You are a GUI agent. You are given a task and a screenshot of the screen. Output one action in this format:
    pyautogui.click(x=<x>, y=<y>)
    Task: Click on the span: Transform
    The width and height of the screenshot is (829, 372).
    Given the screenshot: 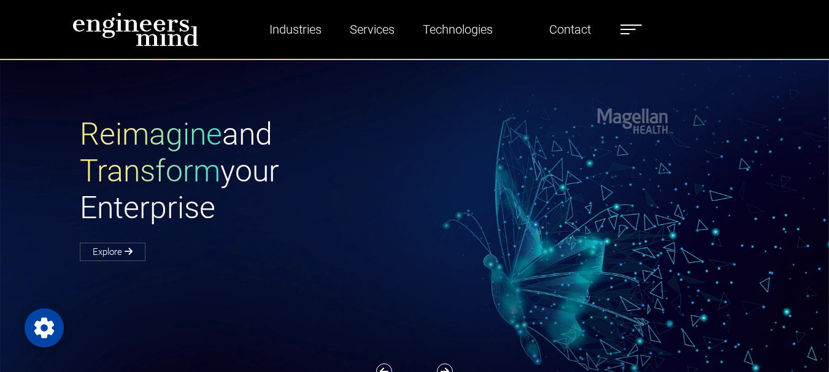 What is the action you would take?
    pyautogui.click(x=150, y=171)
    